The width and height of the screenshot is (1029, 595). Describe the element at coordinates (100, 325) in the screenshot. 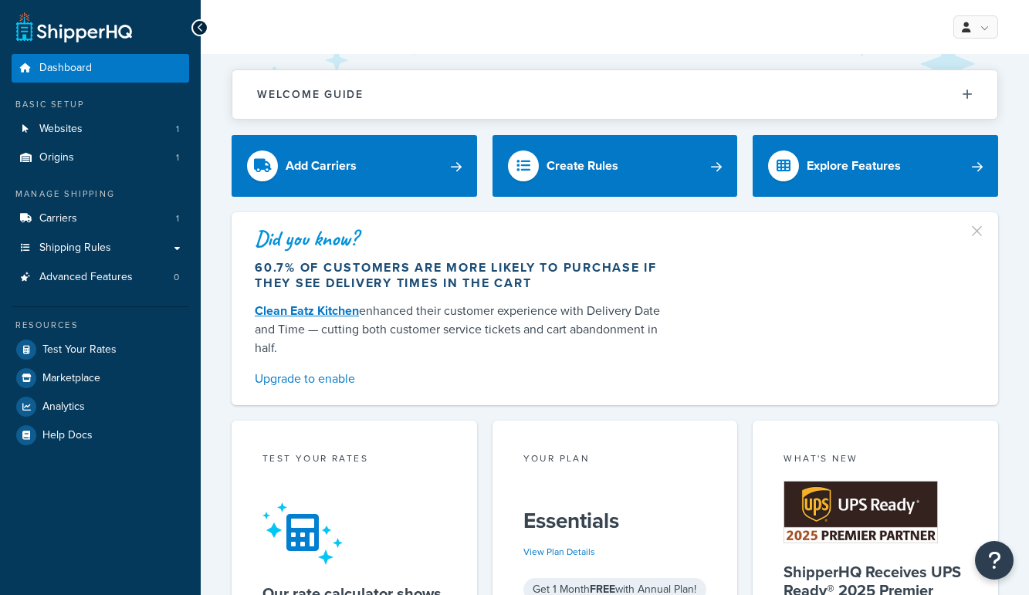

I see `div: Resources` at that location.